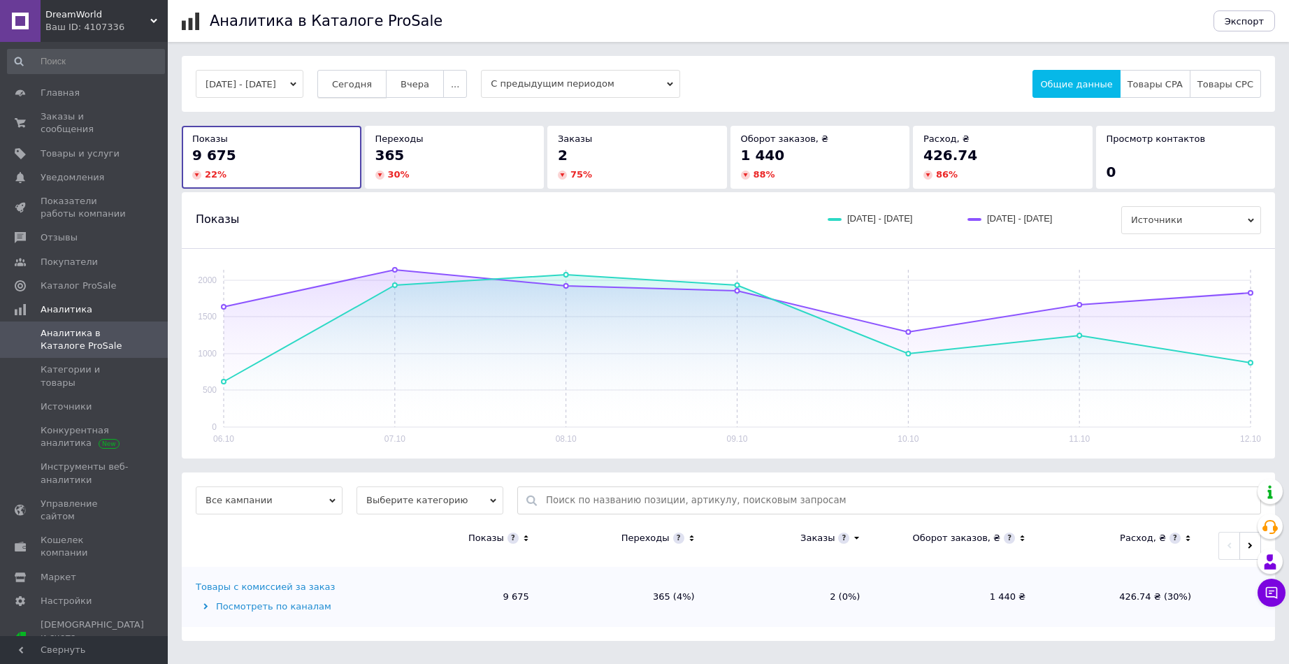  What do you see at coordinates (69, 262) in the screenshot?
I see `span: Покупатели` at bounding box center [69, 262].